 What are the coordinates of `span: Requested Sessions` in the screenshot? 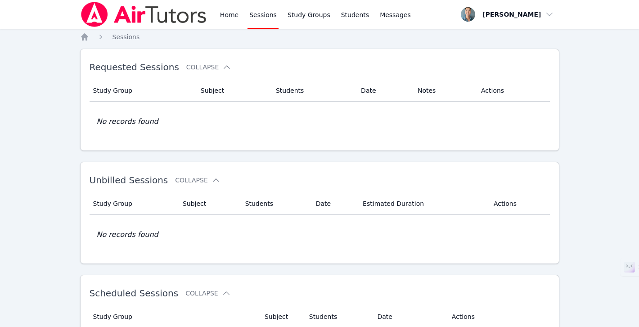 It's located at (134, 67).